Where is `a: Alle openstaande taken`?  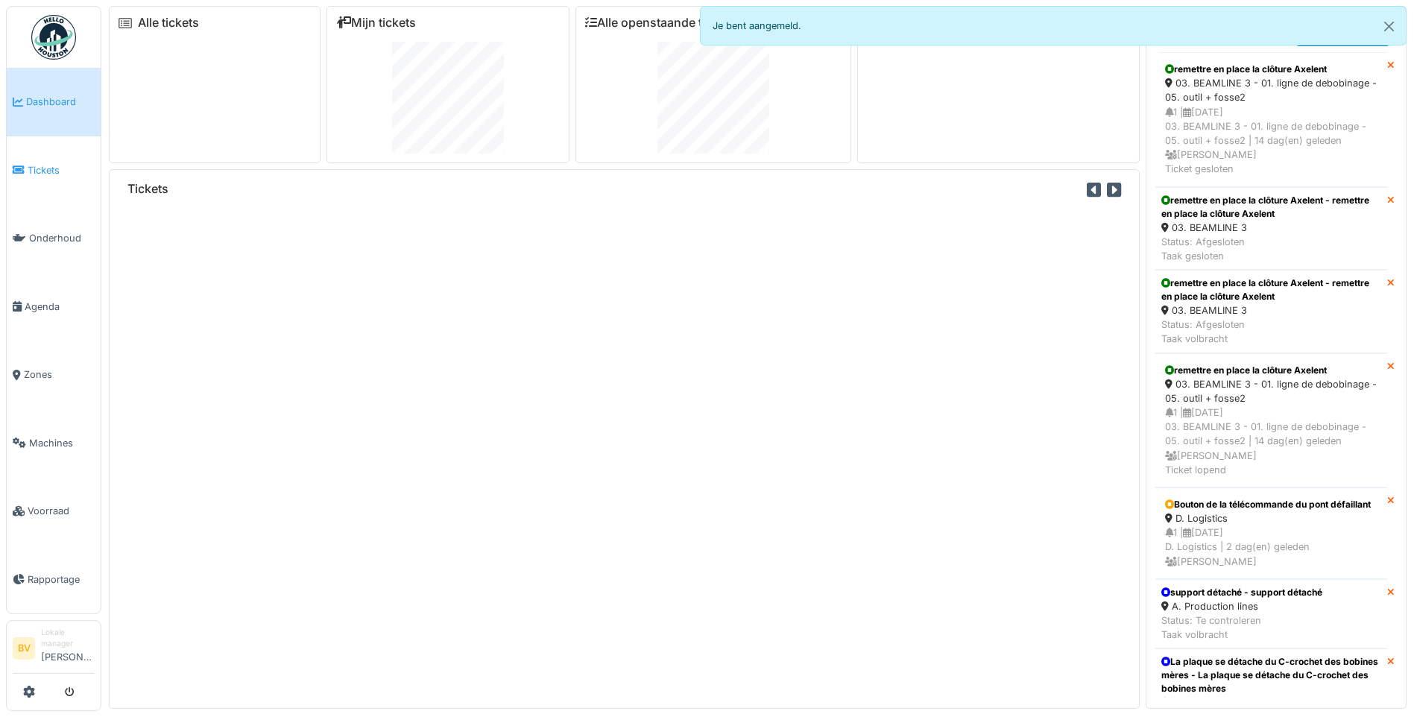 a: Alle openstaande taken is located at coordinates (658, 22).